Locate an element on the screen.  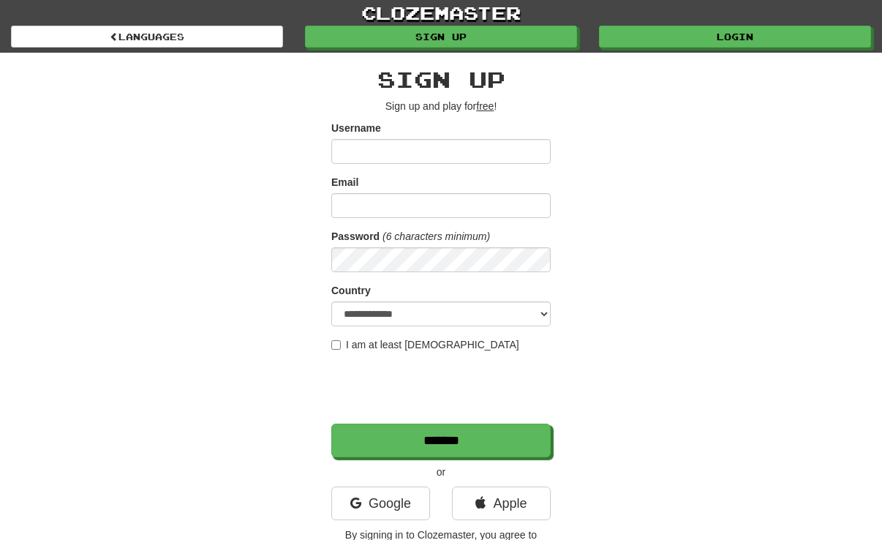
label: Password is located at coordinates (356, 236).